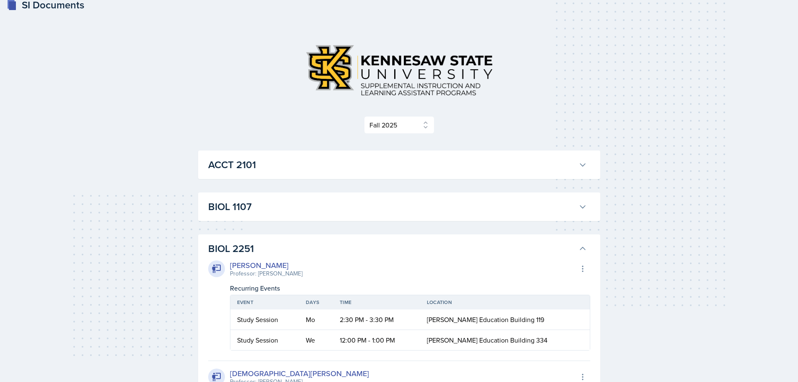  Describe the element at coordinates (392, 165) in the screenshot. I see `h3: ACCT 2101` at that location.